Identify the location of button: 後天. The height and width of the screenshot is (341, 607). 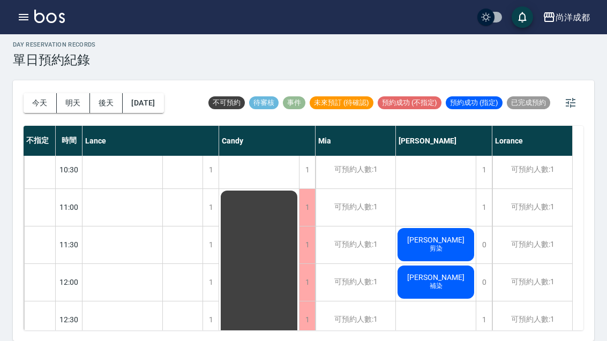
(107, 103).